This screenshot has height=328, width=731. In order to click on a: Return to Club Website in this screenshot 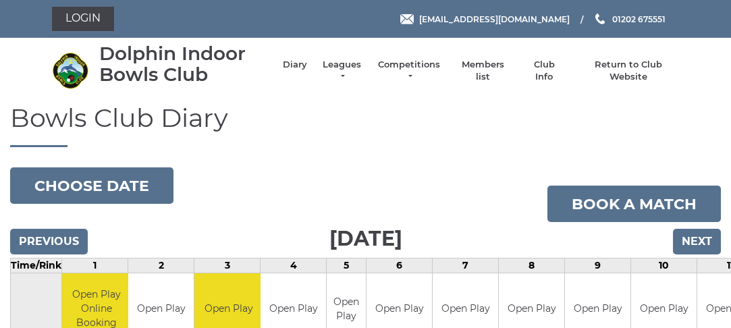, I will do `click(628, 71)`.